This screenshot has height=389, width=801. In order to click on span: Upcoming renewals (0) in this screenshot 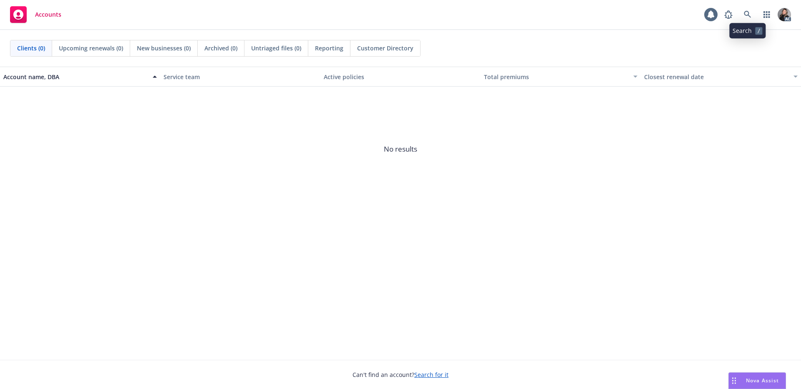, I will do `click(91, 48)`.